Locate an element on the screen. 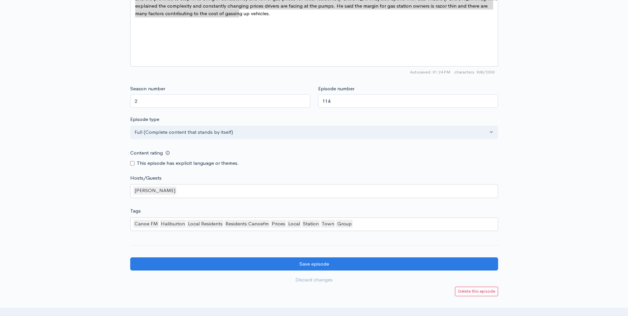 Image resolution: width=628 pixels, height=316 pixels. span: 968/2000 is located at coordinates (474, 72).